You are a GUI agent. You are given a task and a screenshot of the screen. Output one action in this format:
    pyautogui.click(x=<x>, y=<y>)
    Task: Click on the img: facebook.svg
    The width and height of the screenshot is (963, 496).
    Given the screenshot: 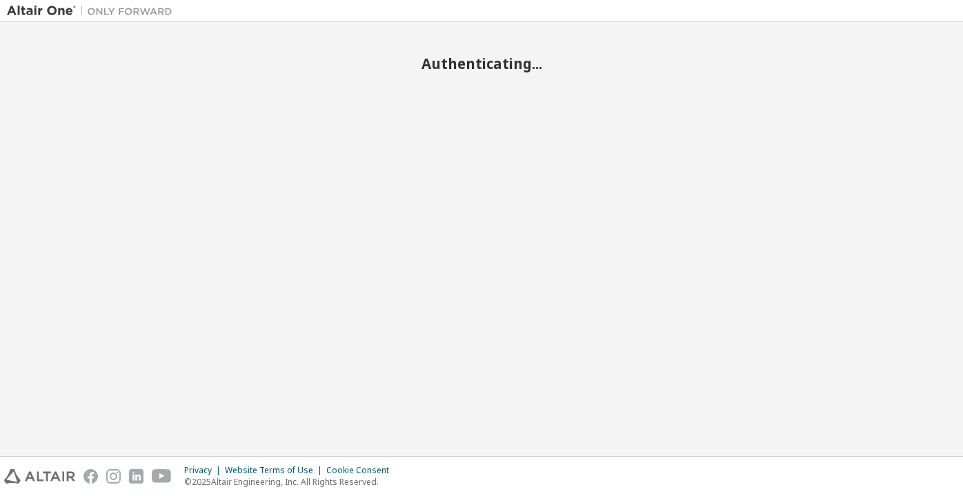 What is the action you would take?
    pyautogui.click(x=90, y=476)
    